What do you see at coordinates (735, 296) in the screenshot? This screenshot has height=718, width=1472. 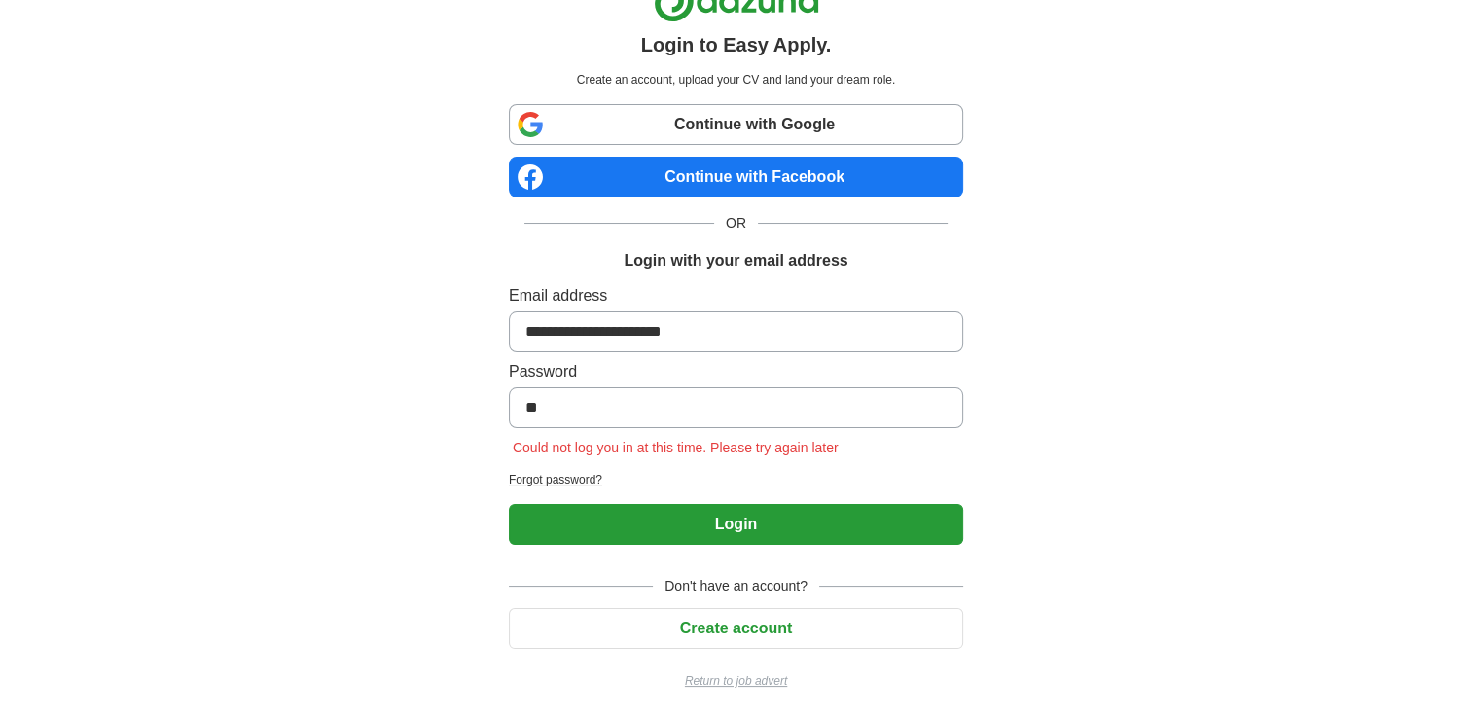 I see `label: Email address` at bounding box center [735, 296].